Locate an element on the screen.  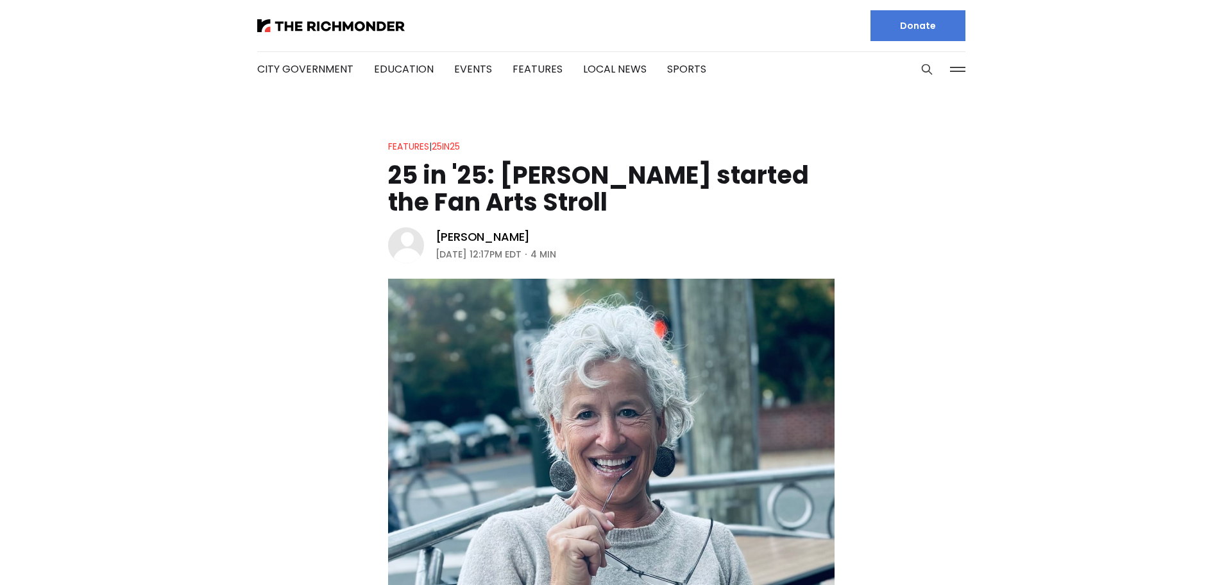
button: Search this site is located at coordinates (927, 69).